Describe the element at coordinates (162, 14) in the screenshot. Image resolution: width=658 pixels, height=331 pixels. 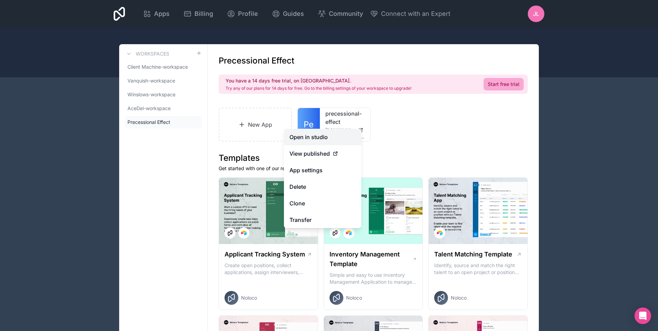
I see `span: Apps` at that location.